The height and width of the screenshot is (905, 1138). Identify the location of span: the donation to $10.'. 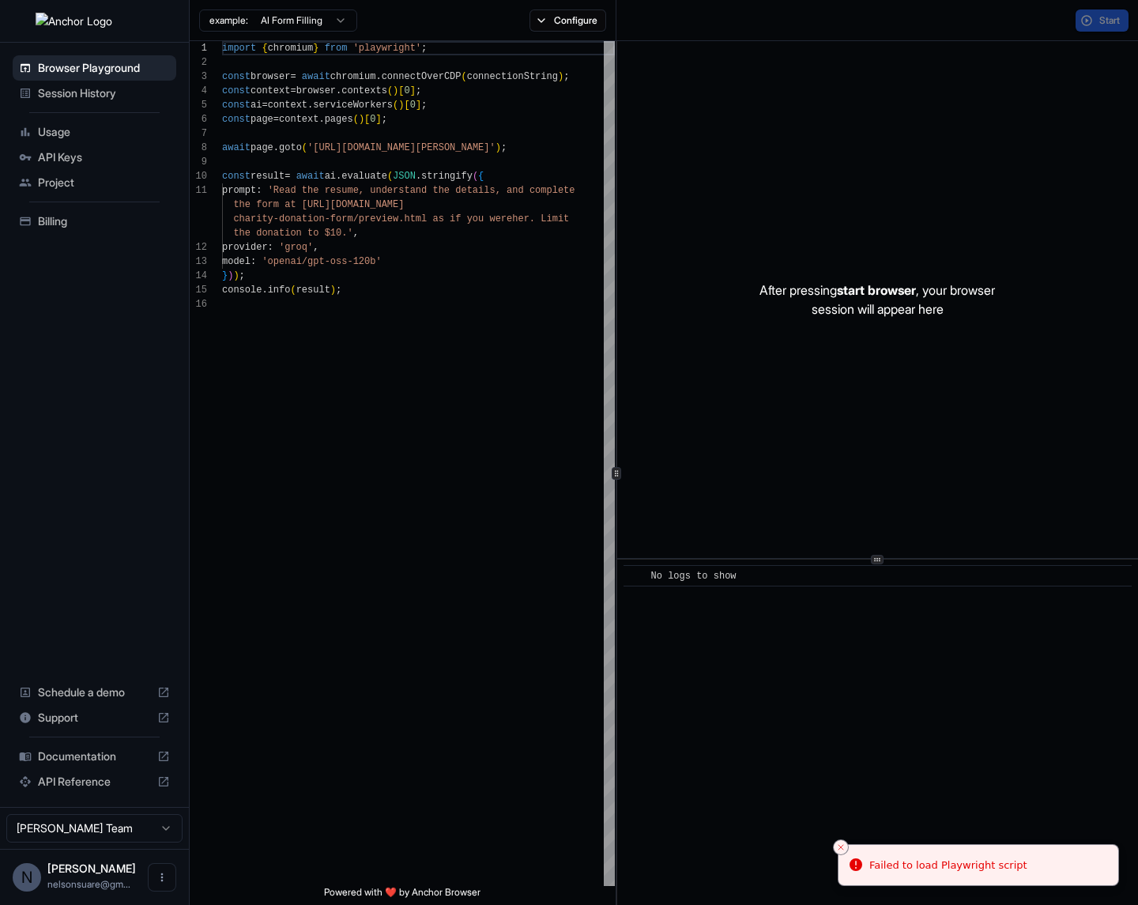
(292, 233).